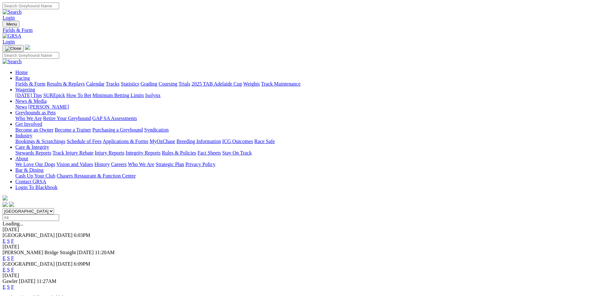  What do you see at coordinates (311, 107) in the screenshot?
I see `div: News & Media` at bounding box center [311, 107].